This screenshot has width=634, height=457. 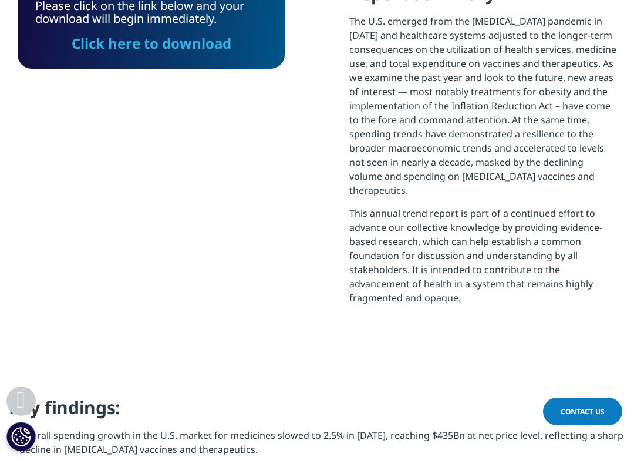 I want to click on a: Click here to download, so click(x=152, y=43).